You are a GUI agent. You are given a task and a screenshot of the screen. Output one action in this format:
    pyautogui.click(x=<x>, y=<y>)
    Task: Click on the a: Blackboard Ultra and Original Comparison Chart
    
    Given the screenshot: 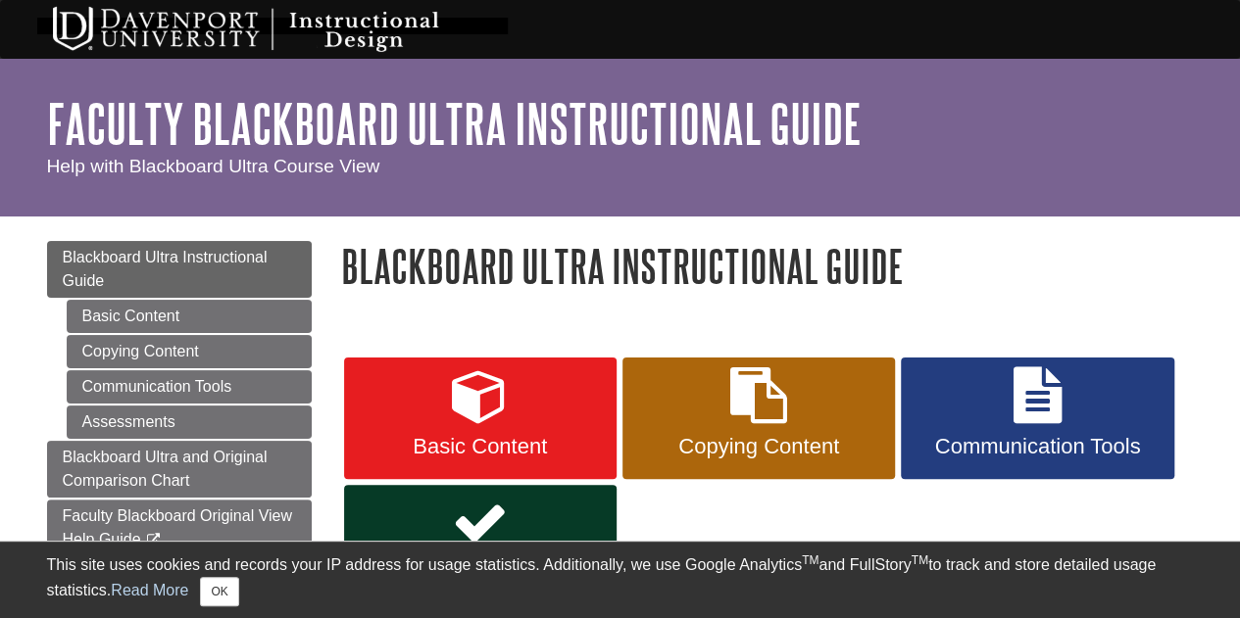 What is the action you would take?
    pyautogui.click(x=179, y=469)
    